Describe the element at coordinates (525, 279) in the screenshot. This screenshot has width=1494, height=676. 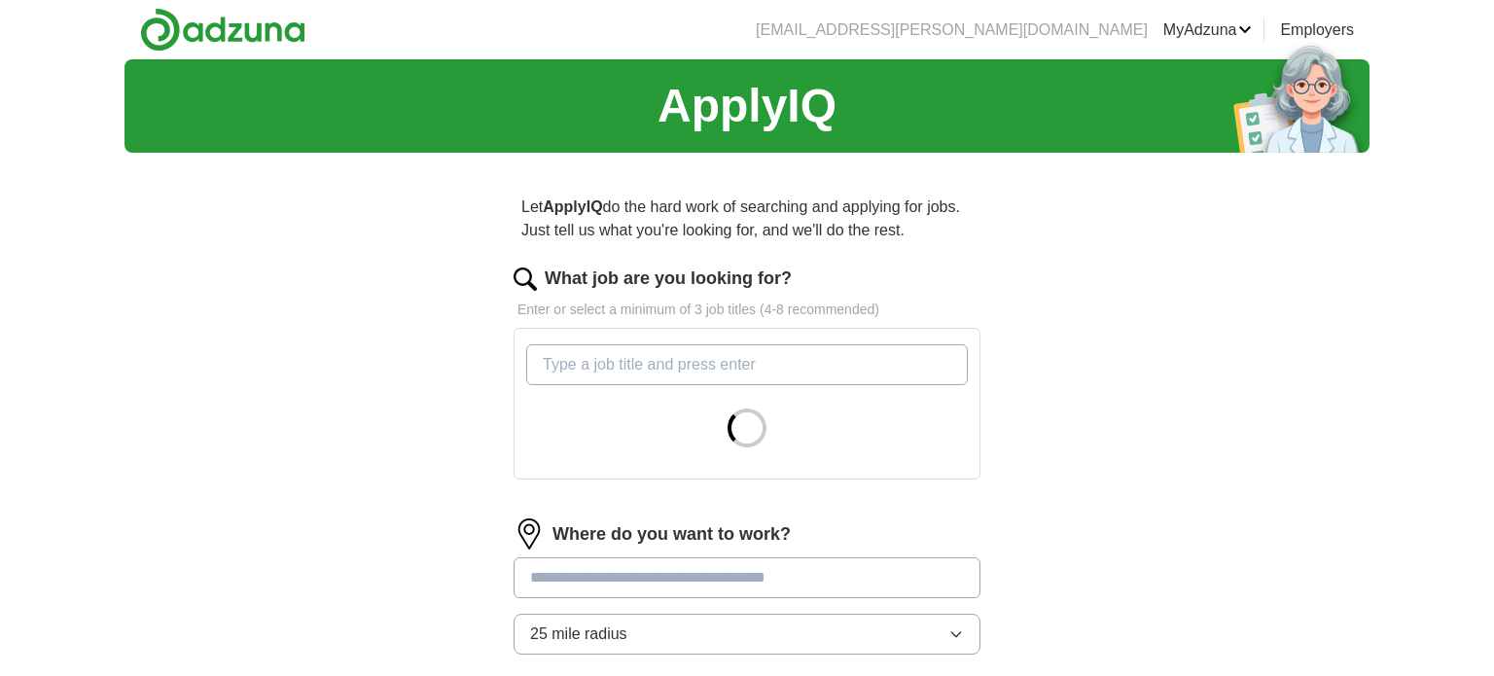
I see `img: search.png` at that location.